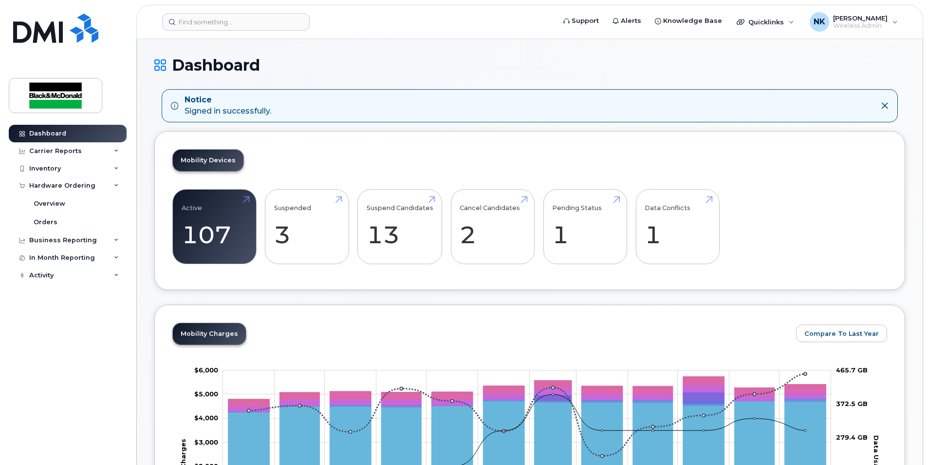  I want to click on g: PST, so click(527, 391).